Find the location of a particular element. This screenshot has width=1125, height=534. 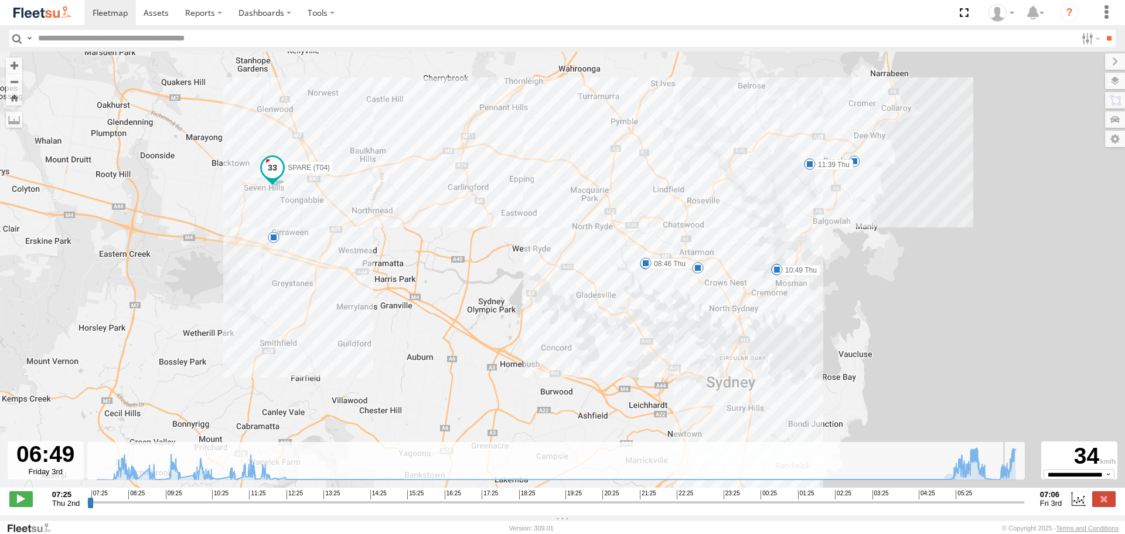

label: Search Filter Options is located at coordinates (1089, 38).